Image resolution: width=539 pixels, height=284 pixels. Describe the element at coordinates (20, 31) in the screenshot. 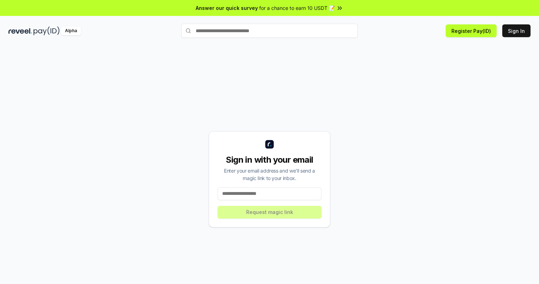

I see `img: reveel_dark` at that location.